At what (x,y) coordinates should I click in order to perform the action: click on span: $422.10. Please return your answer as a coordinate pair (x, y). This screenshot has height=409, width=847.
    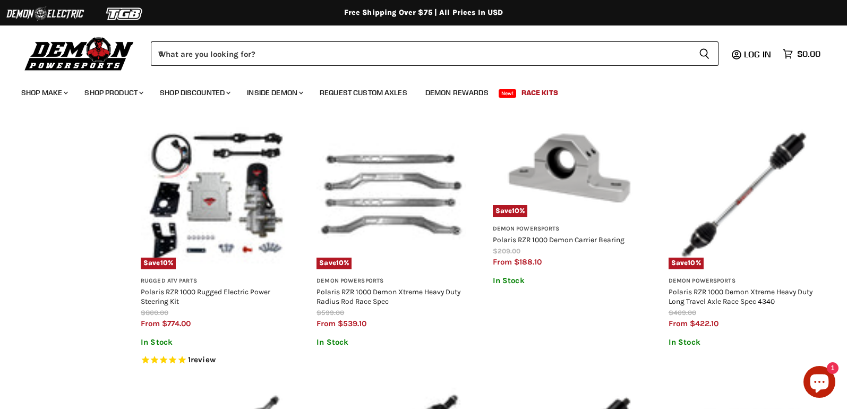
    Looking at the image, I should click on (704, 323).